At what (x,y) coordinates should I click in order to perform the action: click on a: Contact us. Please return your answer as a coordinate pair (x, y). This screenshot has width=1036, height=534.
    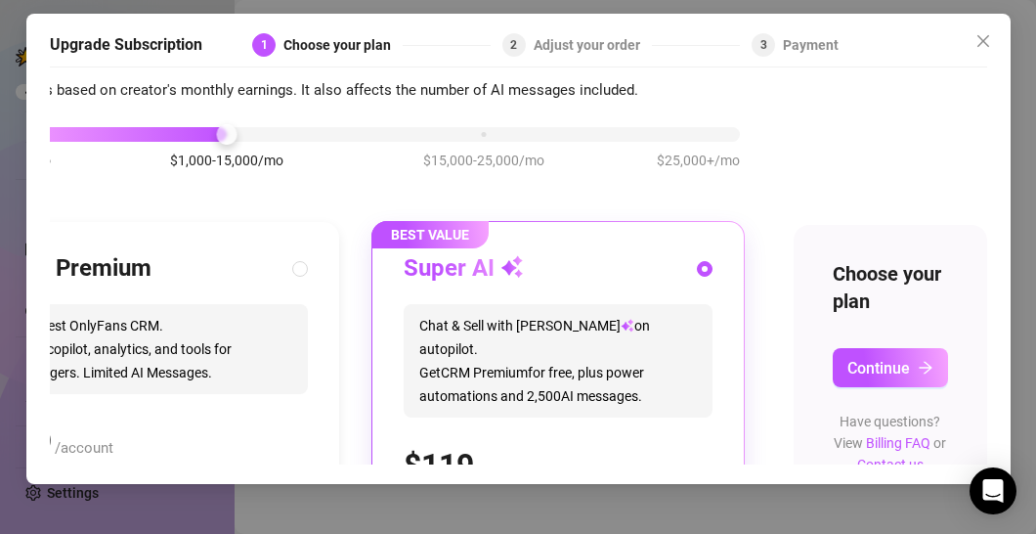
    Looking at the image, I should click on (890, 464).